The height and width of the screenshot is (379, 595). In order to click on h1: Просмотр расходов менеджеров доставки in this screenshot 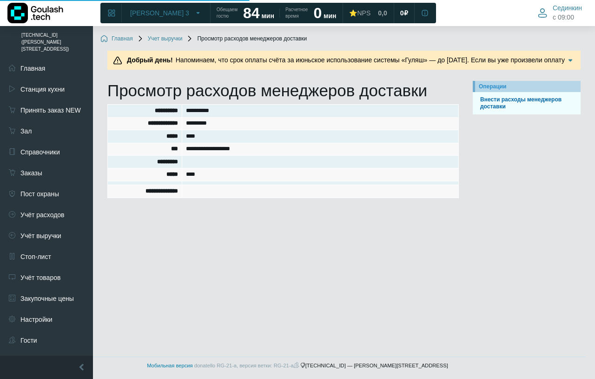, I will do `click(283, 91)`.